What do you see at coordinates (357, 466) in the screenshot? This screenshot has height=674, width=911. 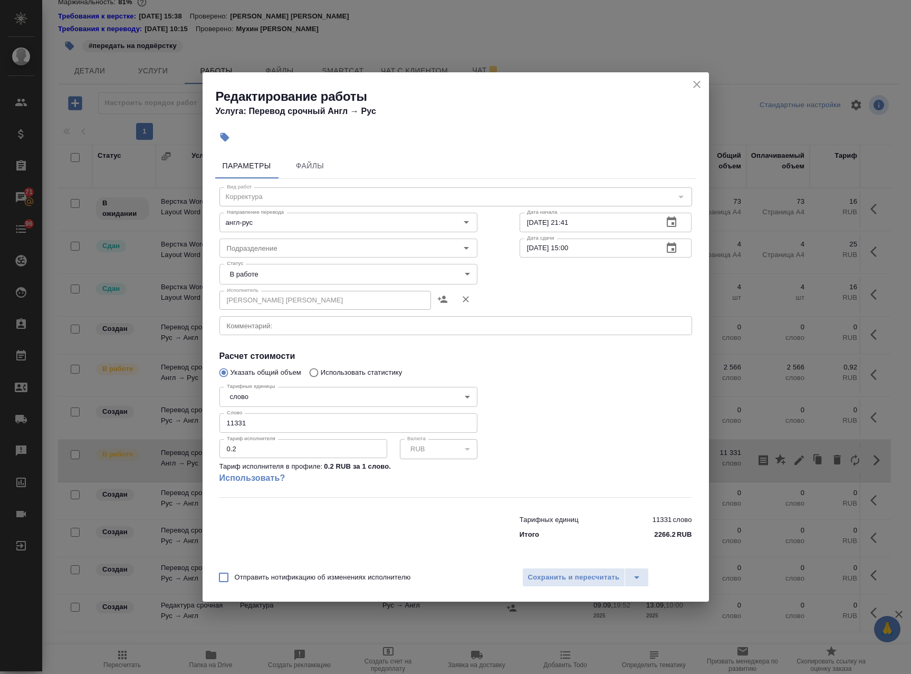 I see `p: 0.2 RUB за 1 слово .` at bounding box center [357, 466].